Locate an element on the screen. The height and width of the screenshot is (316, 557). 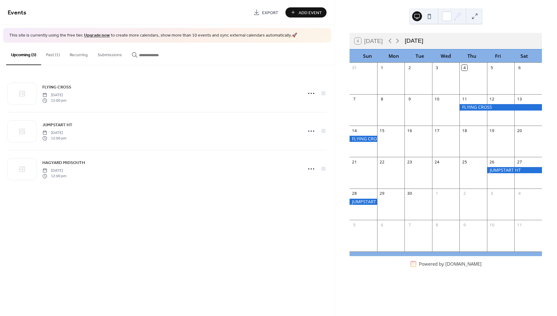
a: FLYING CROSS is located at coordinates (57, 87).